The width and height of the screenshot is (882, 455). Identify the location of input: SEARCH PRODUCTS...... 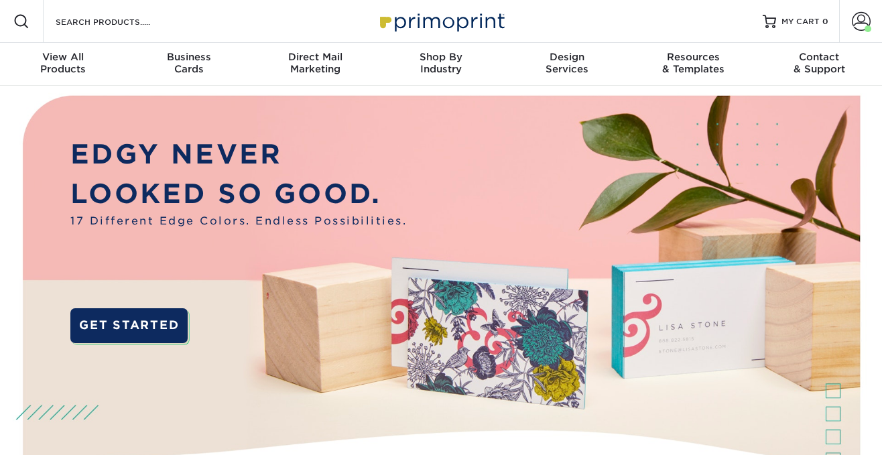
(119, 21).